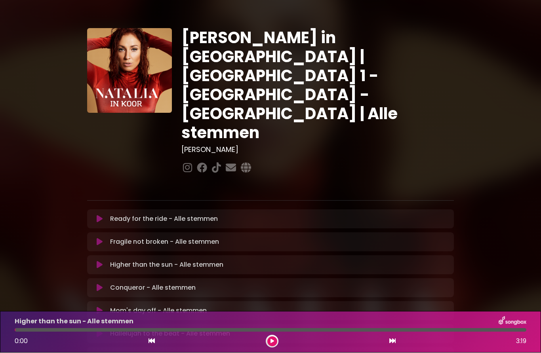  Describe the element at coordinates (164, 219) in the screenshot. I see `p: Ready for the ride - Alle stemmen` at that location.